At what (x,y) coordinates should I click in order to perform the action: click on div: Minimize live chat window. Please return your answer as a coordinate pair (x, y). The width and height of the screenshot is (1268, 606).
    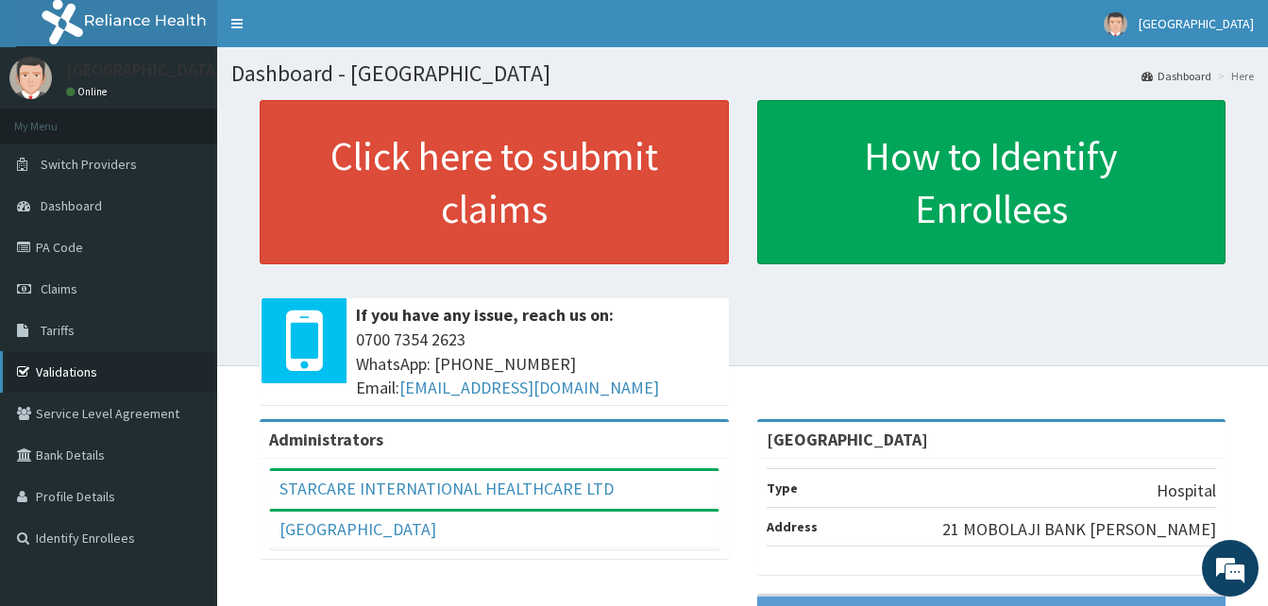
    Looking at the image, I should click on (332, 32).